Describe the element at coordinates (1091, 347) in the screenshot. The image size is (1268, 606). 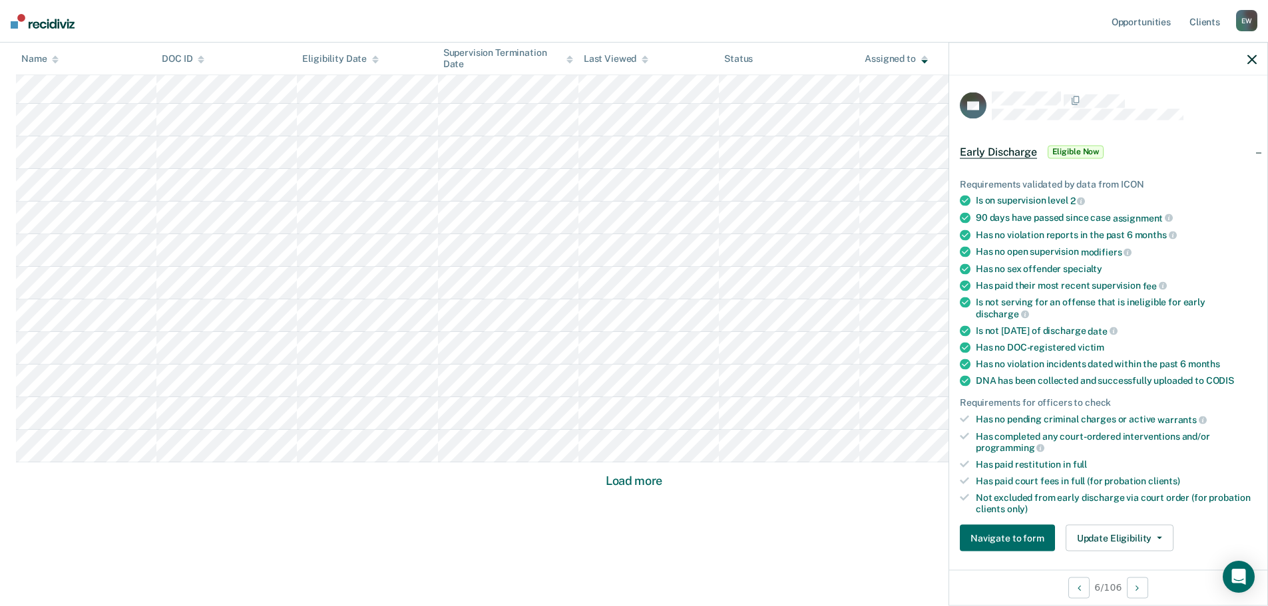
I see `span: victim` at that location.